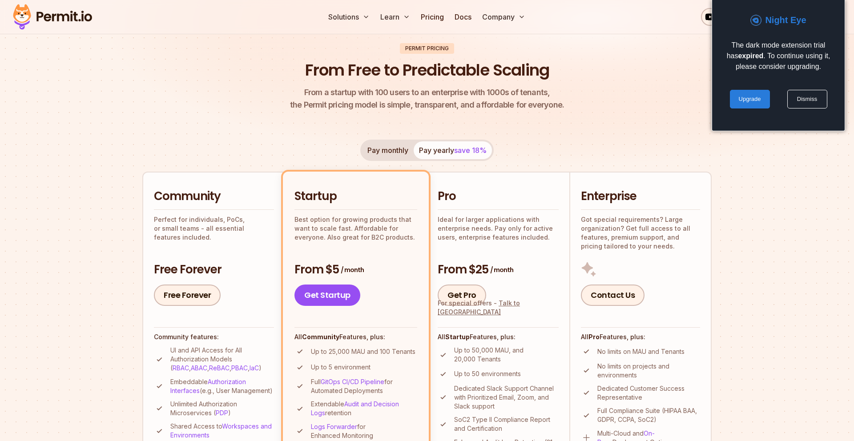  What do you see at coordinates (214, 229) in the screenshot?
I see `p: Perfect for individuals, PoCs, or small teams - all essential features included.` at bounding box center [214, 229].